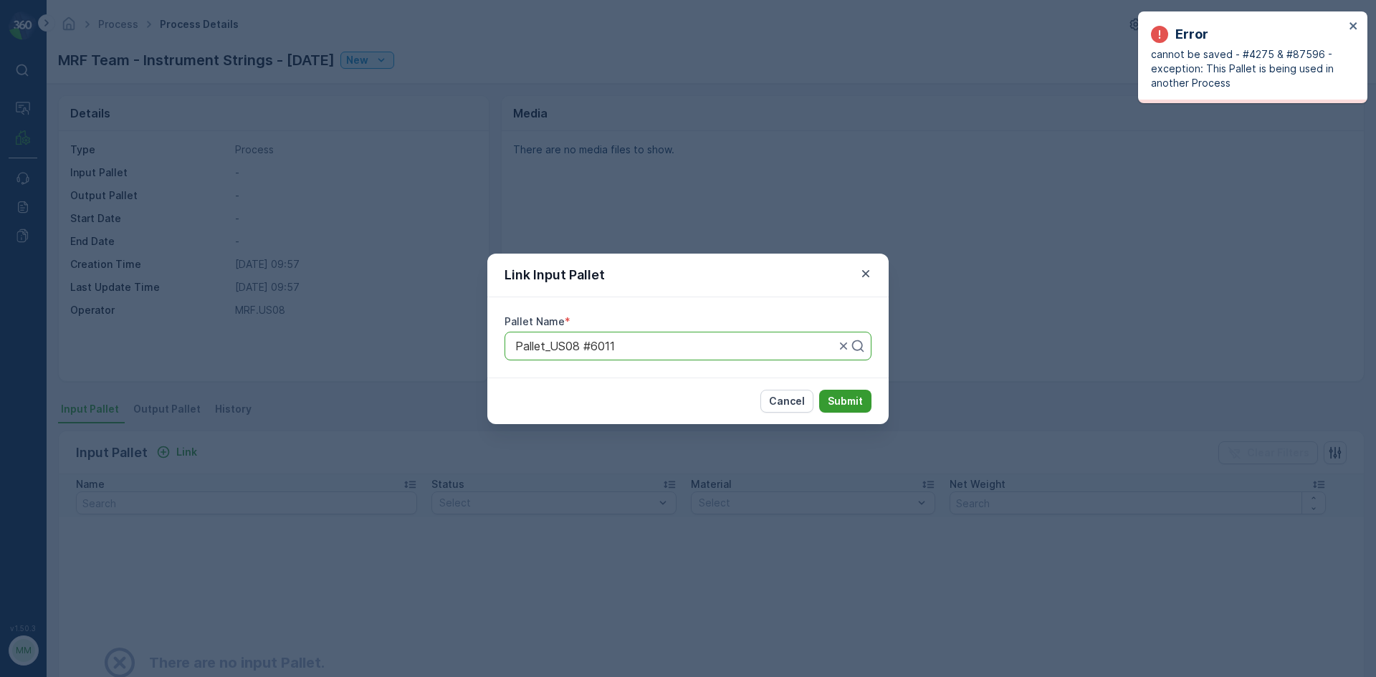 Image resolution: width=1376 pixels, height=677 pixels. Describe the element at coordinates (1192, 34) in the screenshot. I see `p: Error` at that location.